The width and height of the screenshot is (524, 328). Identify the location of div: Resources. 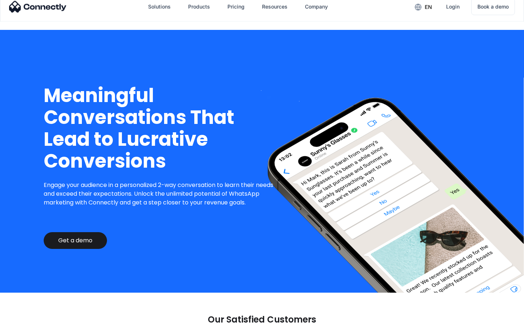
(275, 7).